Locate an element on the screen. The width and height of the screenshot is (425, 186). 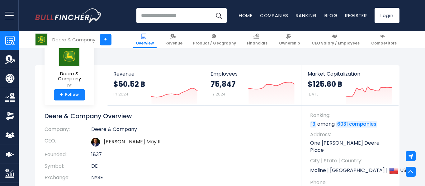
th: CEO: is located at coordinates (68, 142).